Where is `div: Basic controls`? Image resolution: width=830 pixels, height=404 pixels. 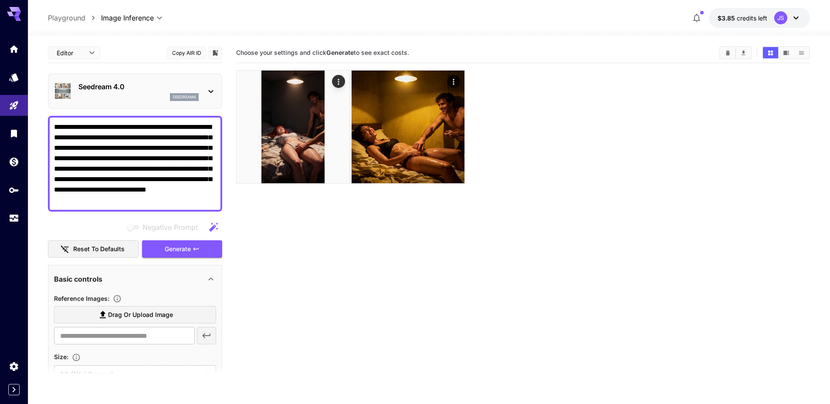 div: Basic controls is located at coordinates (135, 279).